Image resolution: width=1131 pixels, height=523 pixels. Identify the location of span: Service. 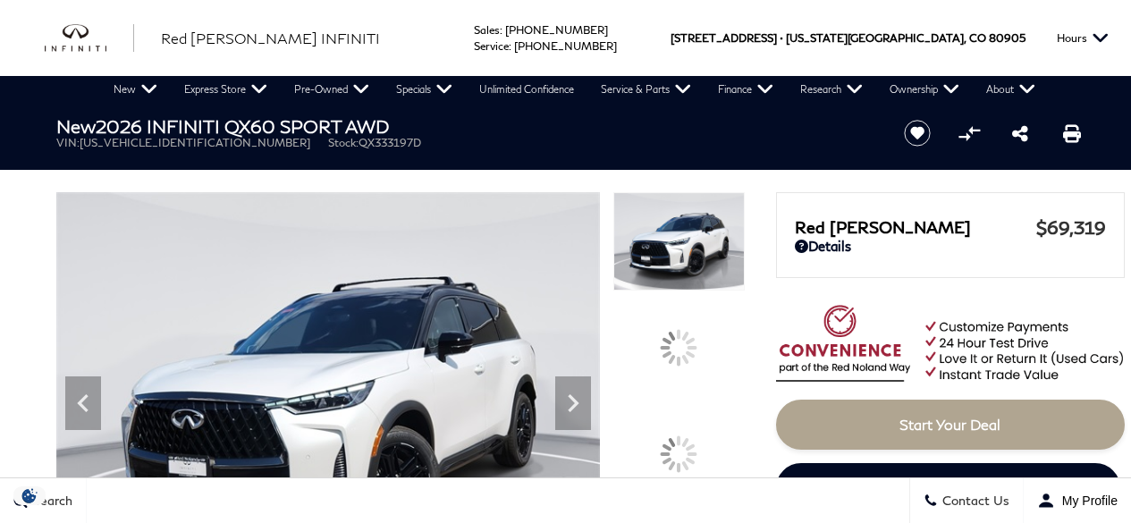
(491, 46).